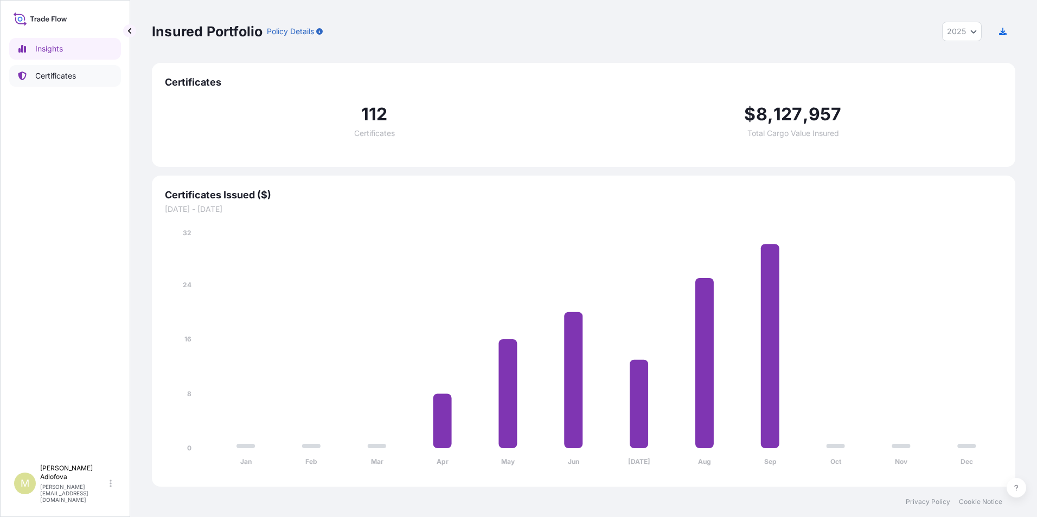 The width and height of the screenshot is (1037, 517). Describe the element at coordinates (374, 114) in the screenshot. I see `span: 112` at that location.